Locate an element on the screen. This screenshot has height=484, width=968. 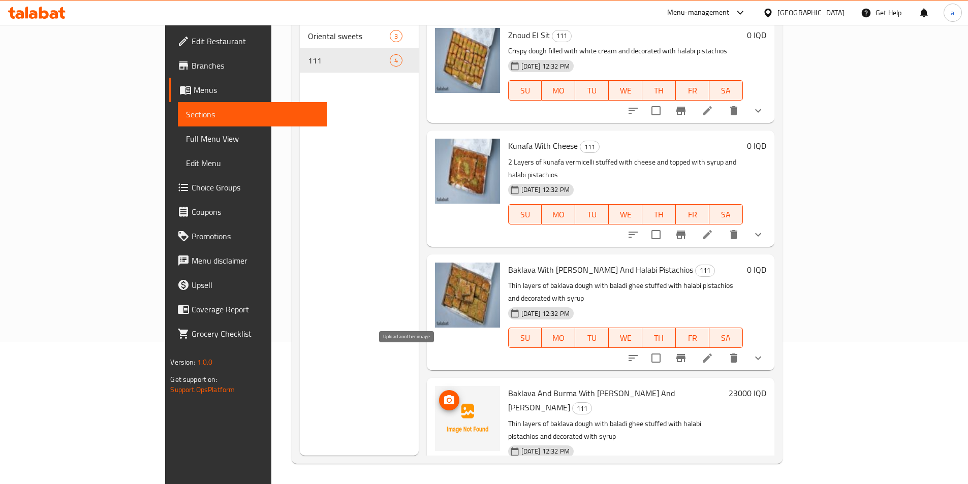
img: Baklava And Burma With Baladi Ghee And Halabi Pistachios is located at coordinates (468, 419).